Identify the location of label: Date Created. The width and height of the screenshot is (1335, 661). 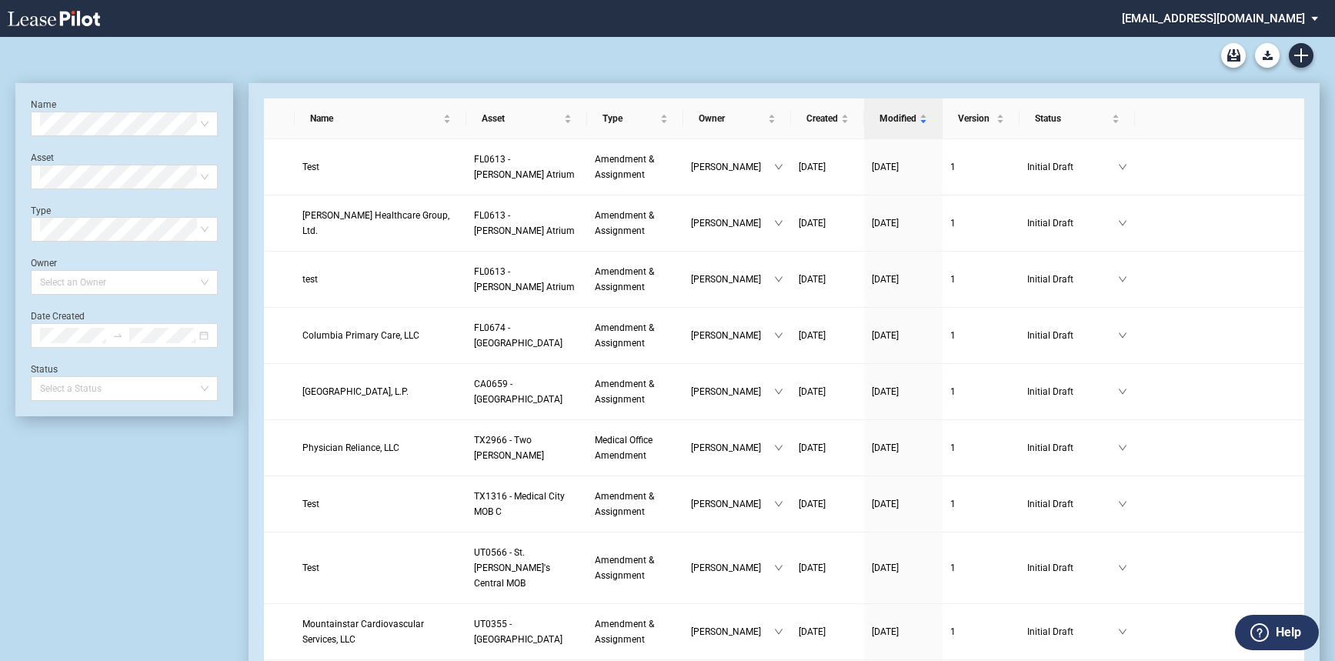
(58, 316).